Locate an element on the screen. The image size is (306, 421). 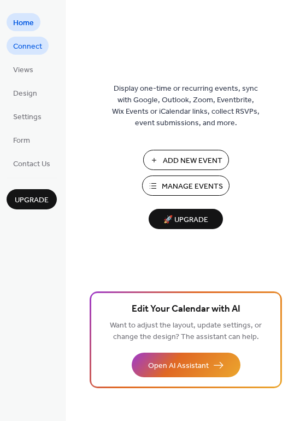
a: Home is located at coordinates (24, 22).